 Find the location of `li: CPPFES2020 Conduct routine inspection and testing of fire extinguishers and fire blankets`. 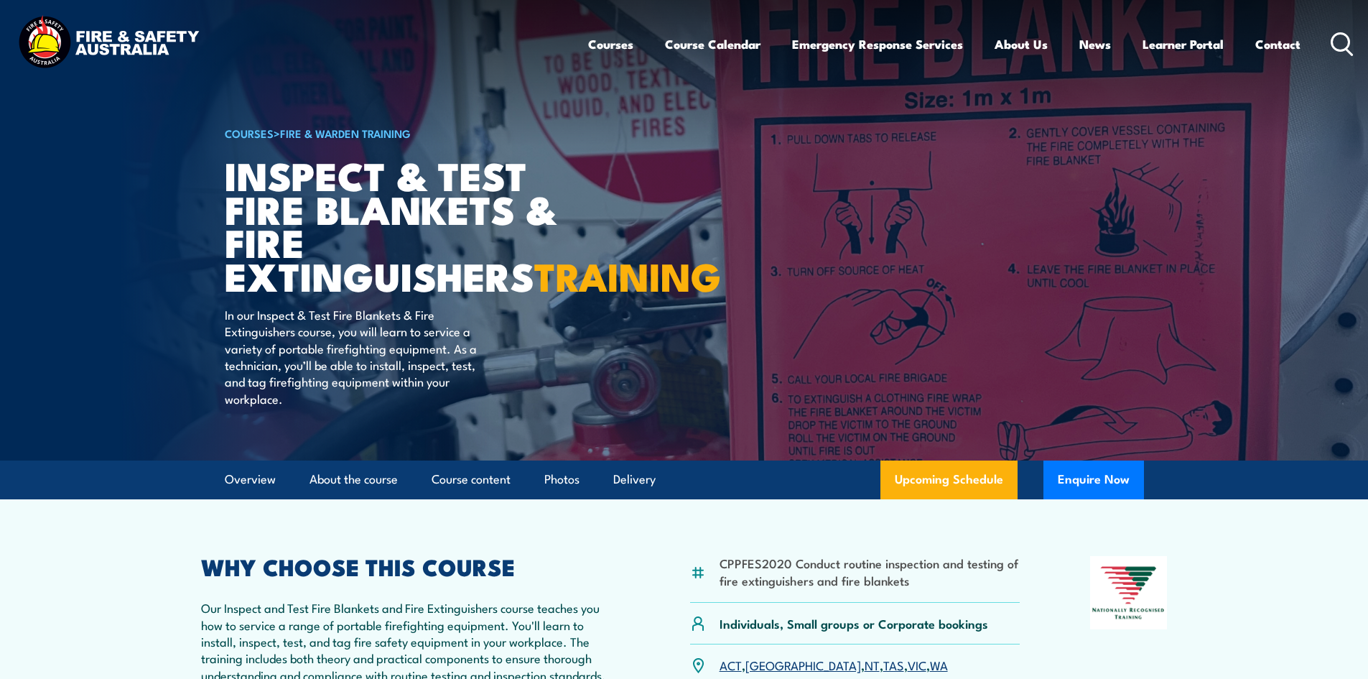

li: CPPFES2020 Conduct routine inspection and testing of fire extinguishers and fire blankets is located at coordinates (869, 571).